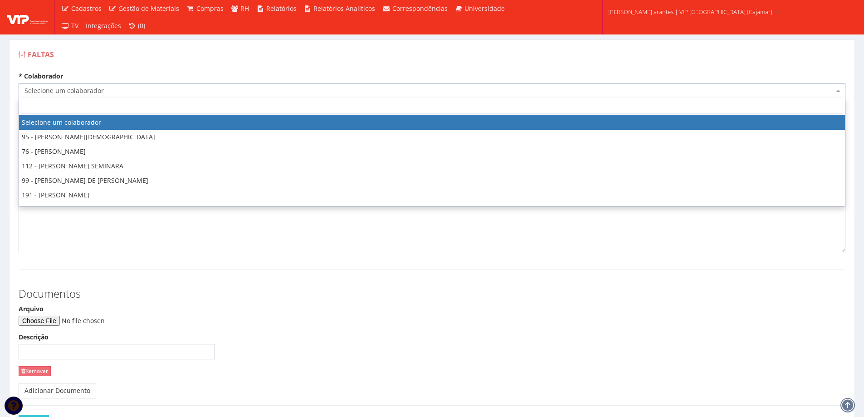 This screenshot has width=864, height=417. I want to click on span: TV, so click(75, 25).